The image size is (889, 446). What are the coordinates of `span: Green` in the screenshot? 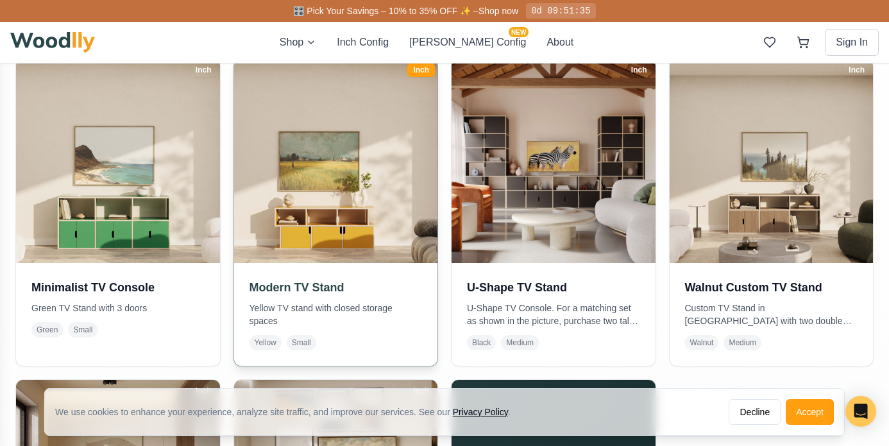 It's located at (47, 330).